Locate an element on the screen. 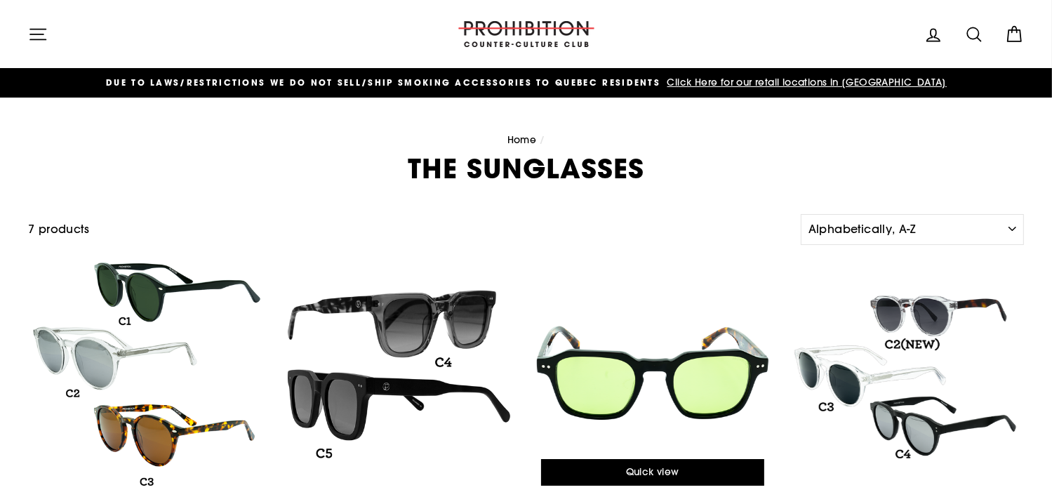 Image resolution: width=1052 pixels, height=497 pixels. span: DUE TO LAWS/restrictions WE DO NOT SELL/SHIP SMOKING ACCESSORIES to qUEBEC RESIDENTS is located at coordinates (383, 82).